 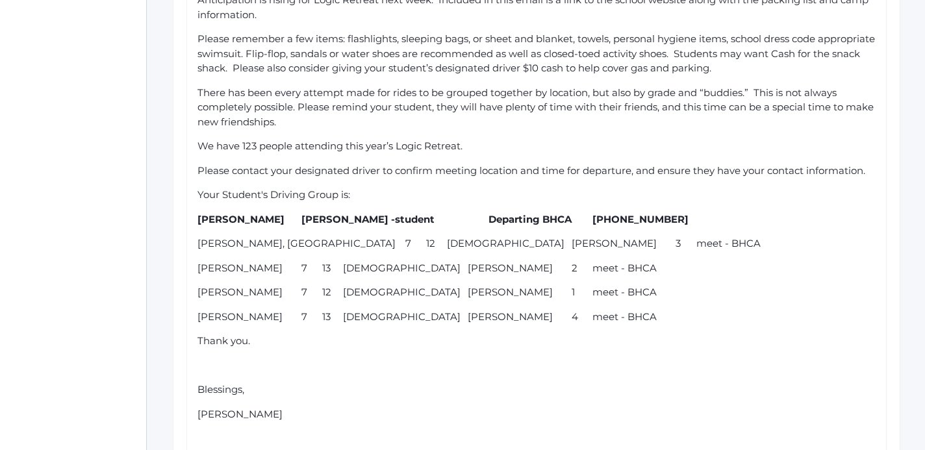 I want to click on span: There has been every attempt made for rides to be grouped together by location, but also by grade..., so click(x=537, y=107).